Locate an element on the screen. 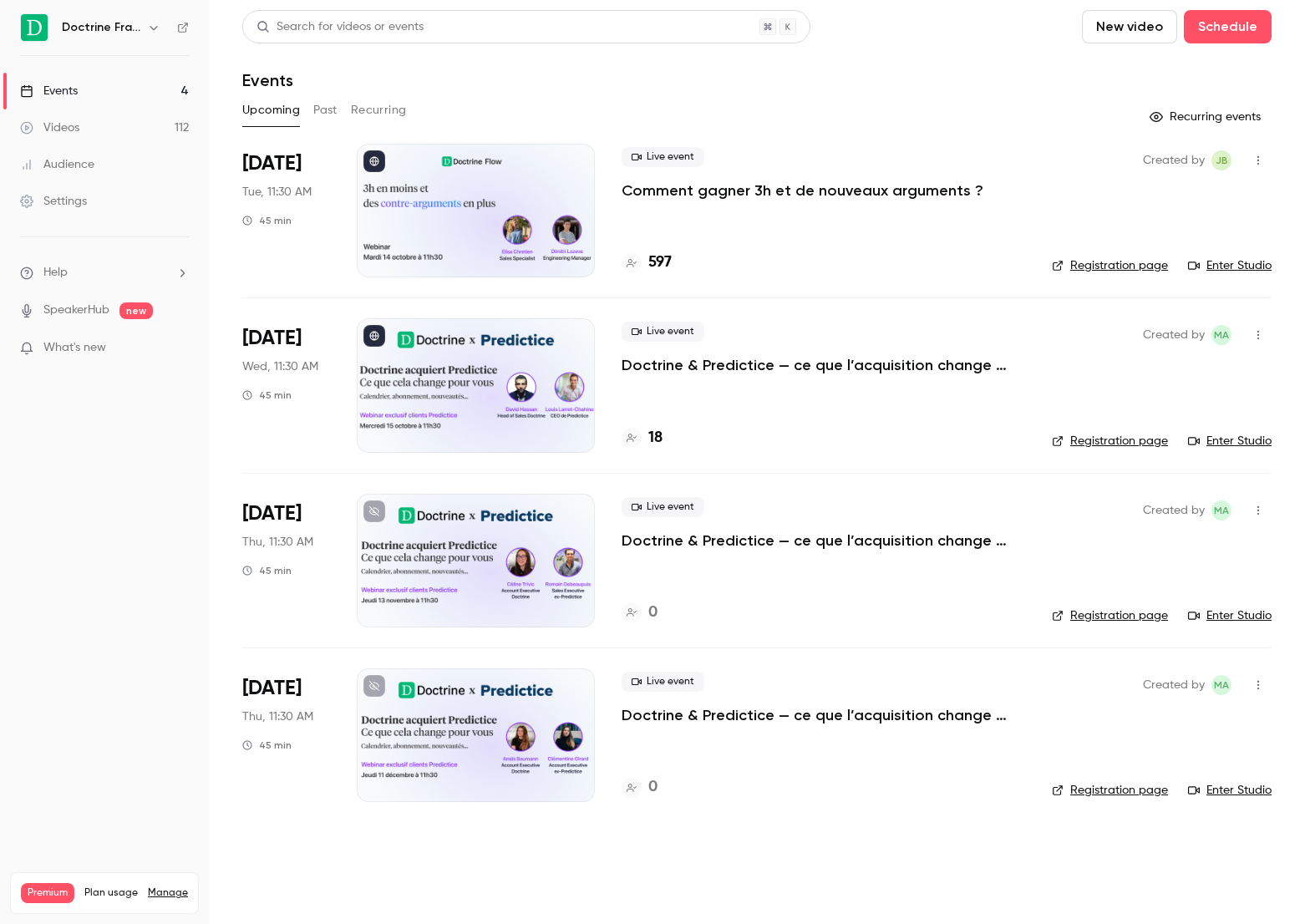 The height and width of the screenshot is (924, 1305). p: Comment gagner 3h et de nouveaux arguments ? is located at coordinates (802, 190).